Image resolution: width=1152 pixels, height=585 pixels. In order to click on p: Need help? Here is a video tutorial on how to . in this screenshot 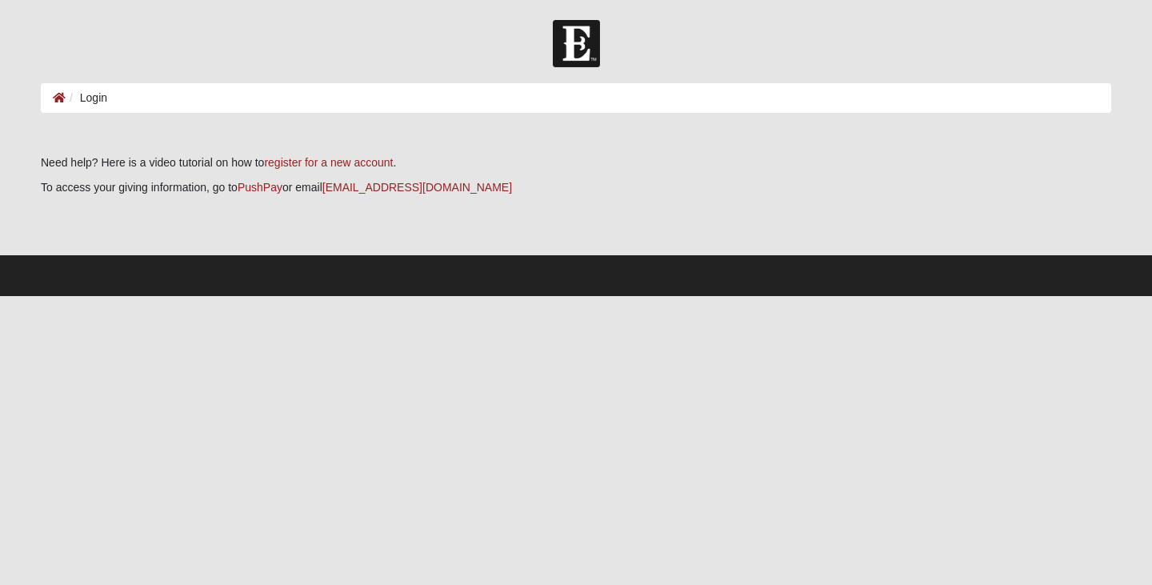, I will do `click(576, 162)`.